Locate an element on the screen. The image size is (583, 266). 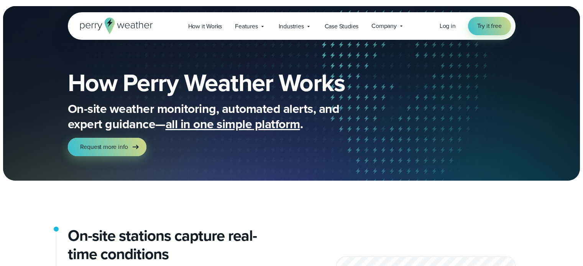
span: all in one simple platform is located at coordinates (233, 124).